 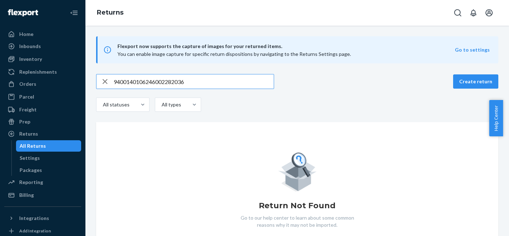 What do you see at coordinates (28, 134) in the screenshot?
I see `div: Returns` at bounding box center [28, 134].